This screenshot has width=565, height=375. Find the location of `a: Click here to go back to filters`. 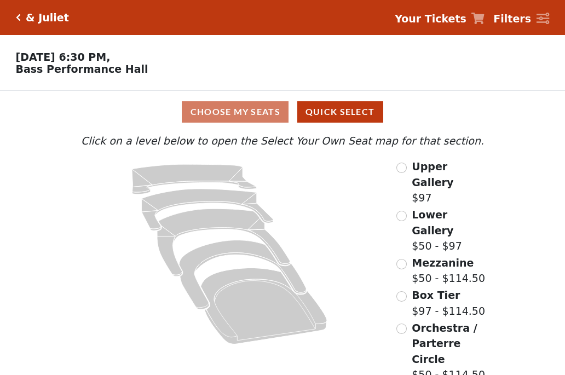

a: Click here to go back to filters is located at coordinates (18, 18).